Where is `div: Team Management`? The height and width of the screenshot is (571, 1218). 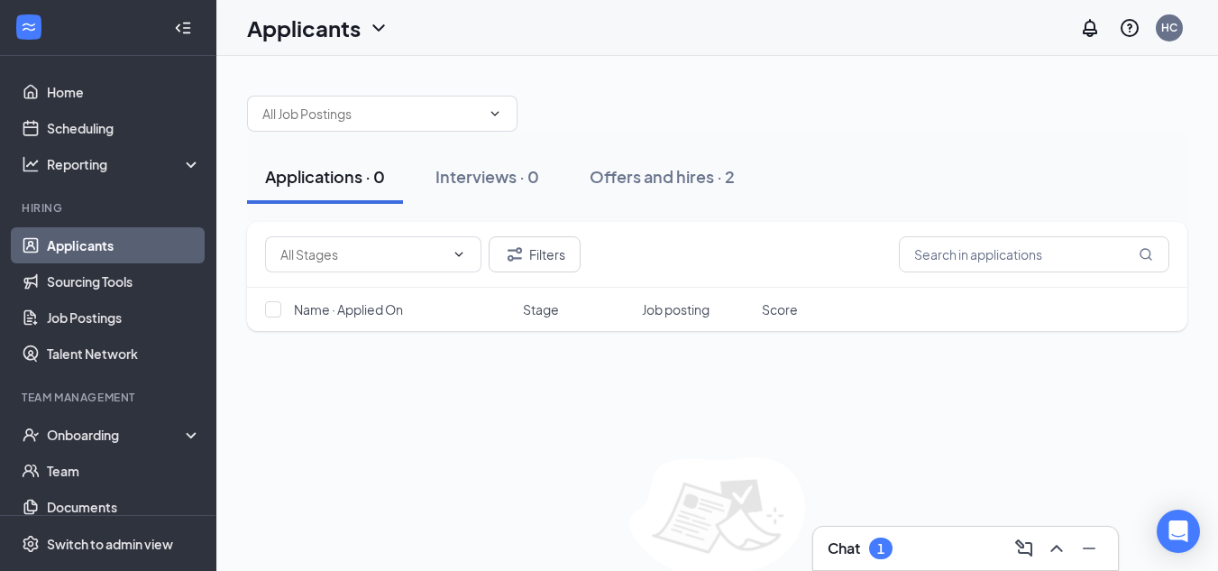
div: Team Management is located at coordinates (109, 397).